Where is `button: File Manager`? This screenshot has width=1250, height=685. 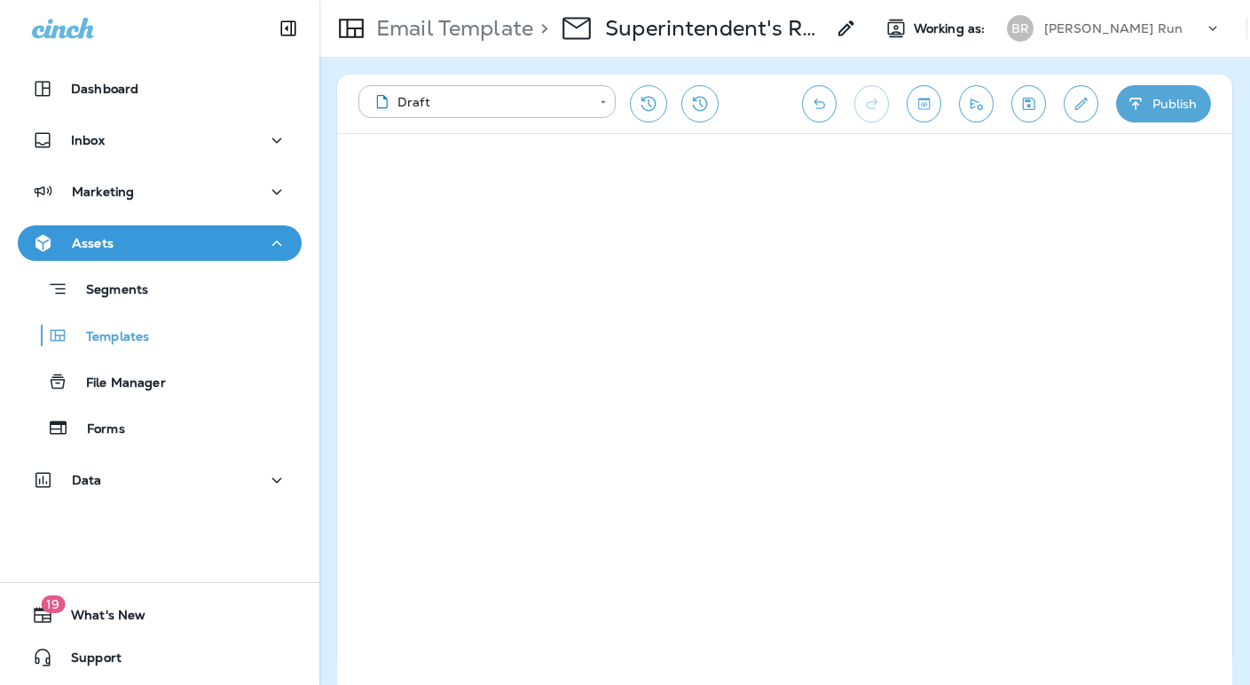 button: File Manager is located at coordinates (160, 382).